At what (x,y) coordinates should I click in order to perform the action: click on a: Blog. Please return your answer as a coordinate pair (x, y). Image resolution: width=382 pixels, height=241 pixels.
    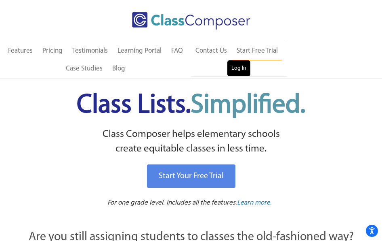
    Looking at the image, I should click on (119, 69).